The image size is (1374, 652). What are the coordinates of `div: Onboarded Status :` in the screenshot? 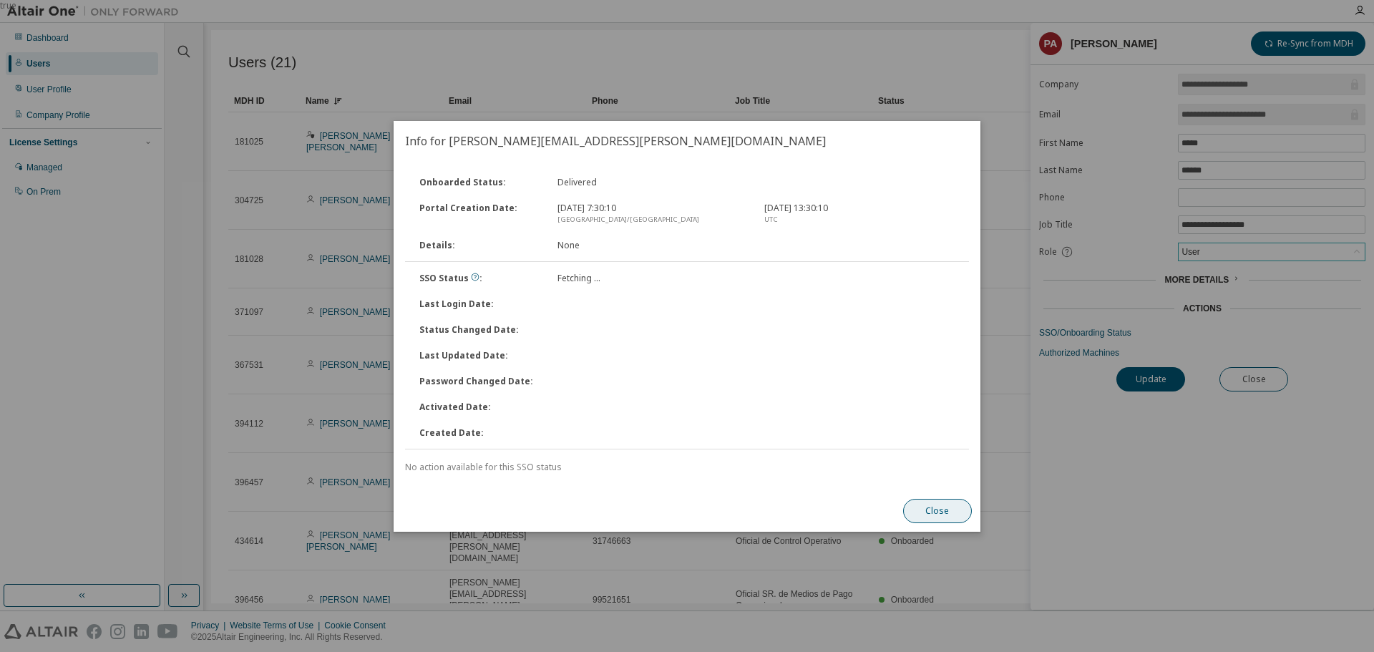 It's located at (480, 182).